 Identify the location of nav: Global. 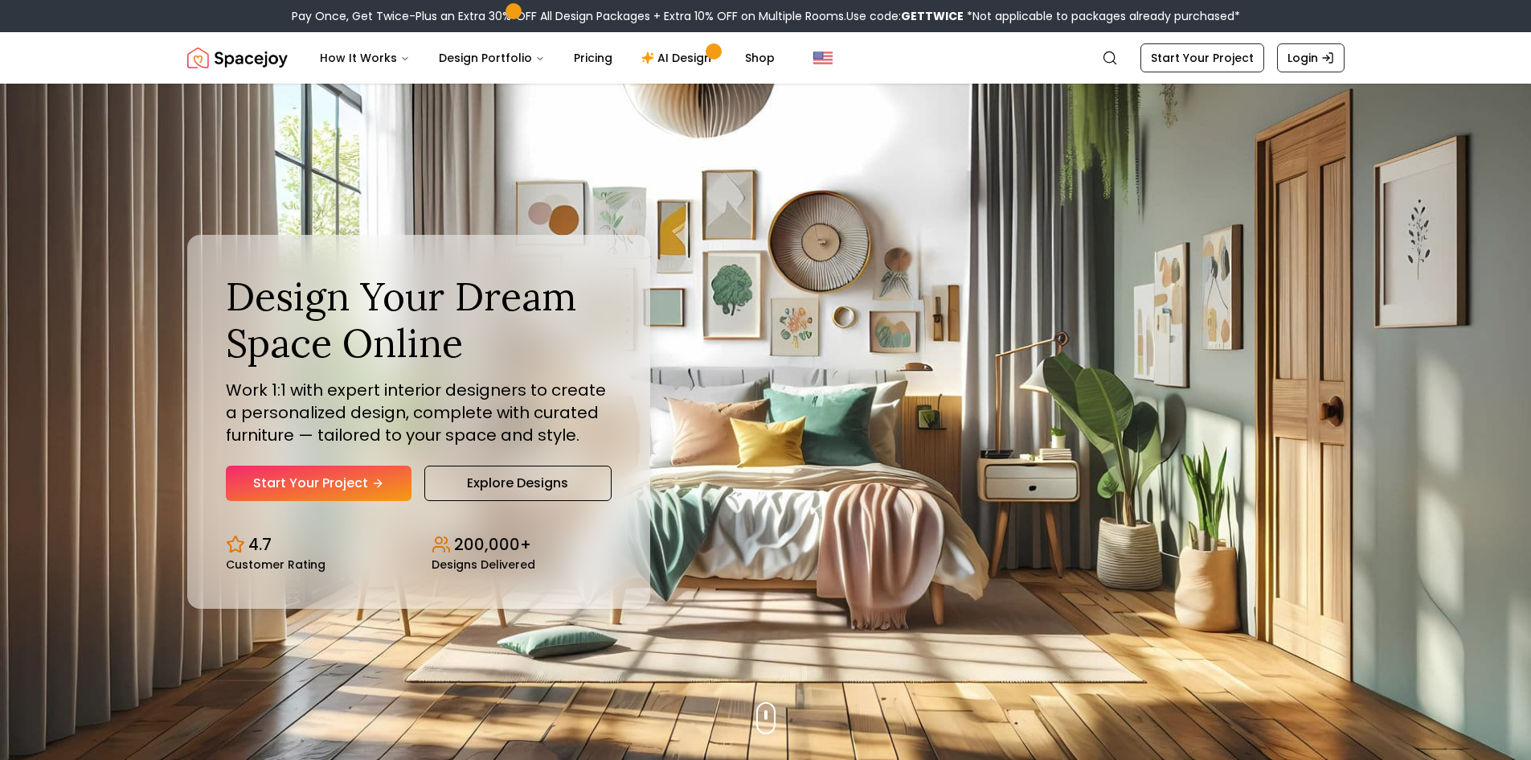
(766, 58).